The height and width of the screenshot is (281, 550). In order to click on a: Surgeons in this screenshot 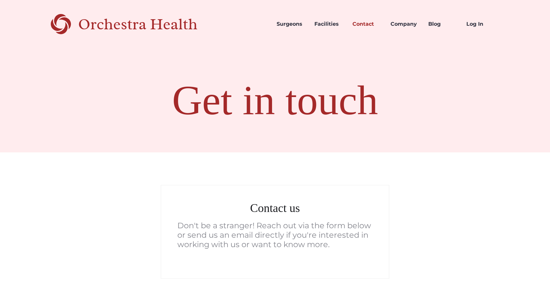, I will do `click(290, 24)`.